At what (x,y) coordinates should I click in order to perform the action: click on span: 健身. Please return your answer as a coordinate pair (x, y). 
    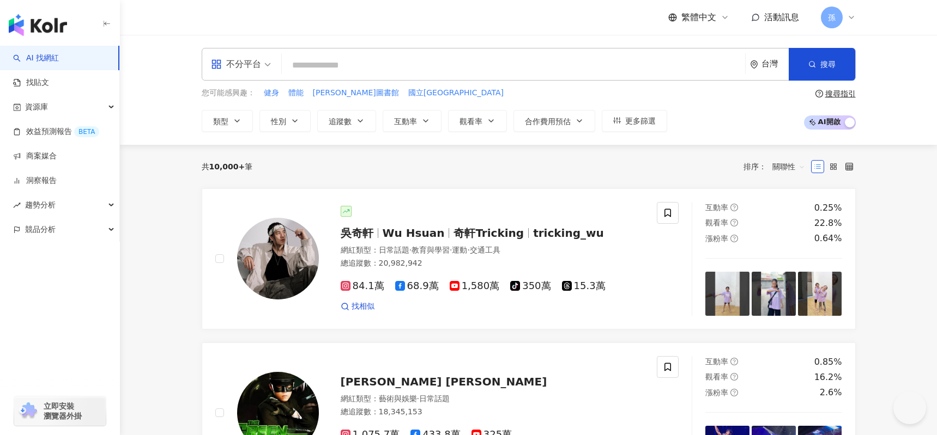
    Looking at the image, I should click on (271, 93).